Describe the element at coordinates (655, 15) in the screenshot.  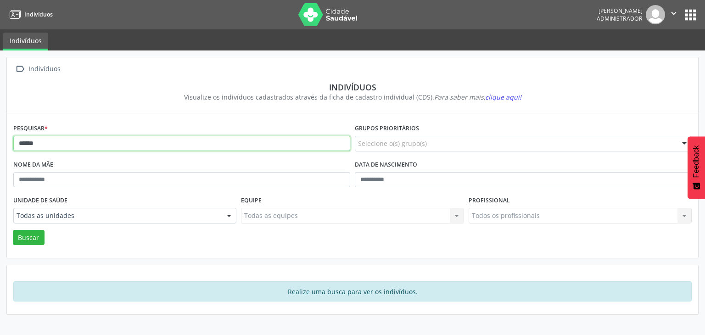
I see `img: img` at that location.